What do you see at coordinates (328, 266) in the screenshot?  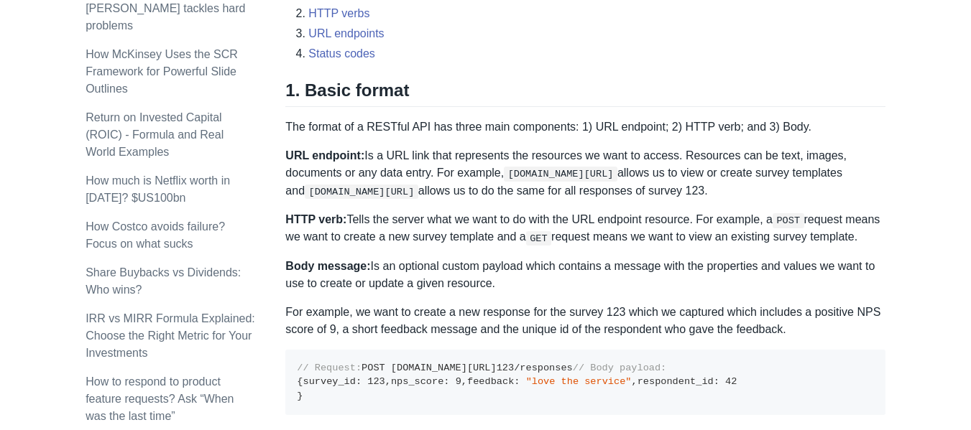 I see `strong: Body message:` at bounding box center [328, 266].